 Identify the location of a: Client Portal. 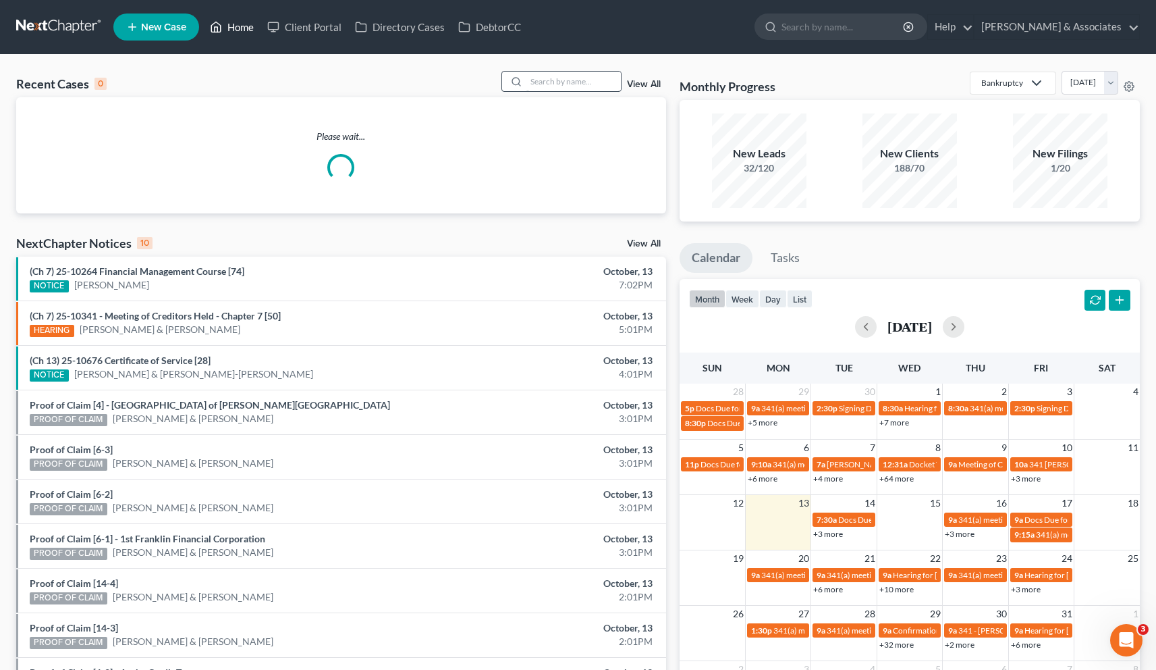
(304, 27).